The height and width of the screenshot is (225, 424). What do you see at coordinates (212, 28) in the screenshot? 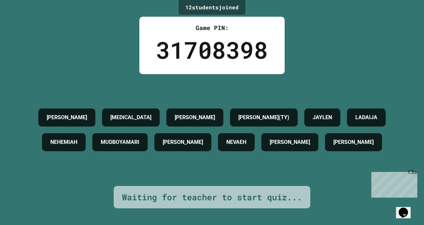
I see `div: Game PIN:` at bounding box center [212, 28].